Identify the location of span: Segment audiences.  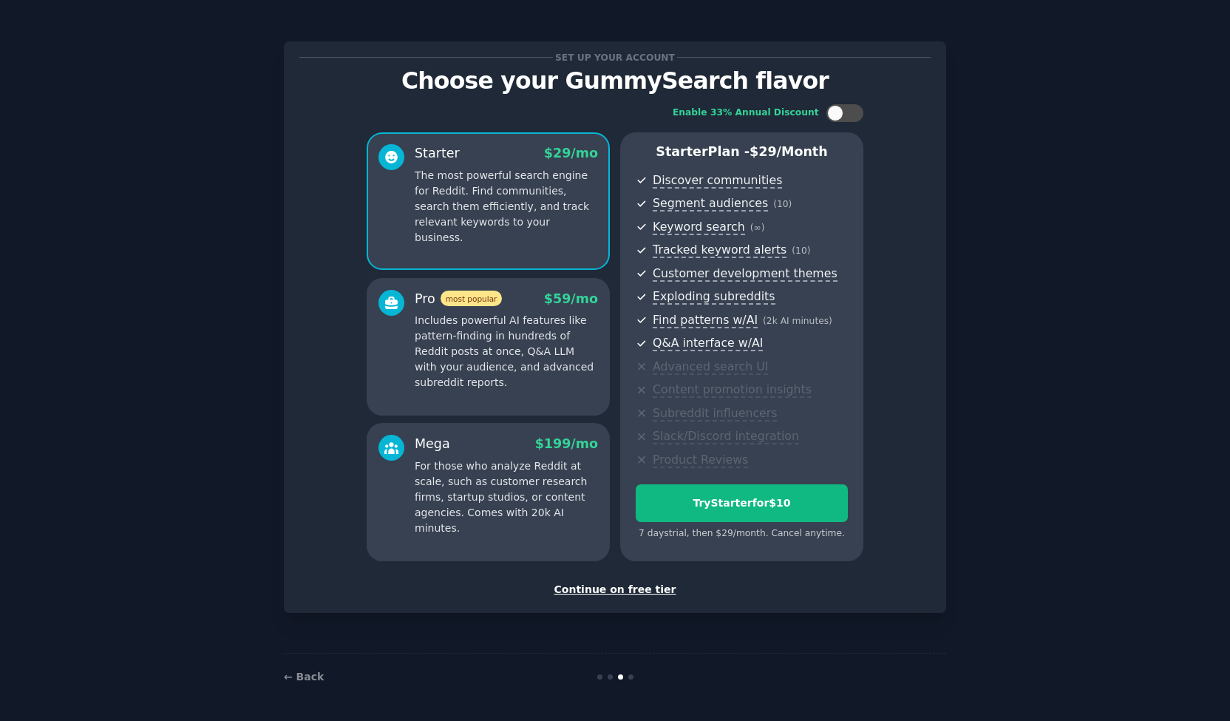
(710, 203).